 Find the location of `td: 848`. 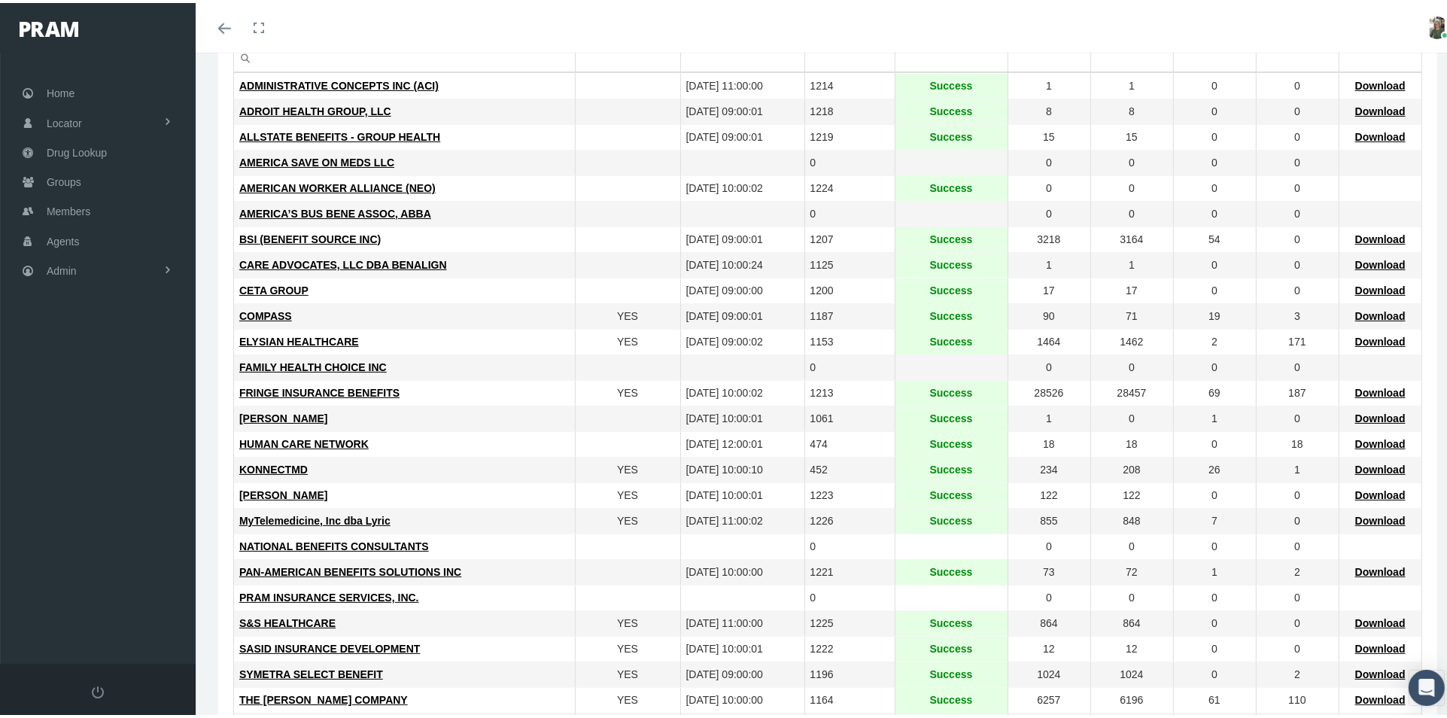

td: 848 is located at coordinates (1132, 519).